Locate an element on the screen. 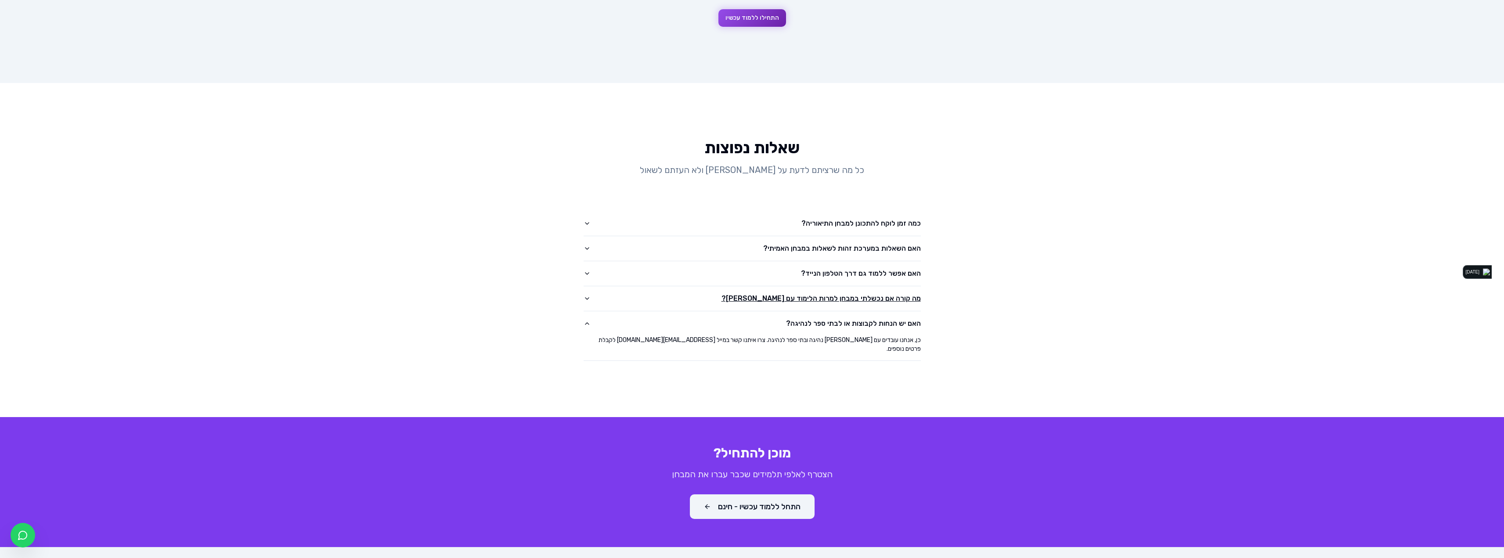 This screenshot has height=558, width=1504. p: הצטרף לאלפי תלמידים שכבר עברו את המבחן is located at coordinates (752, 474).